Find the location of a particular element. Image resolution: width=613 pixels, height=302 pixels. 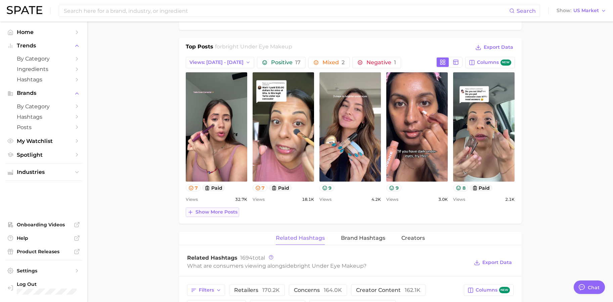

a: Ingredients is located at coordinates (44, 69).